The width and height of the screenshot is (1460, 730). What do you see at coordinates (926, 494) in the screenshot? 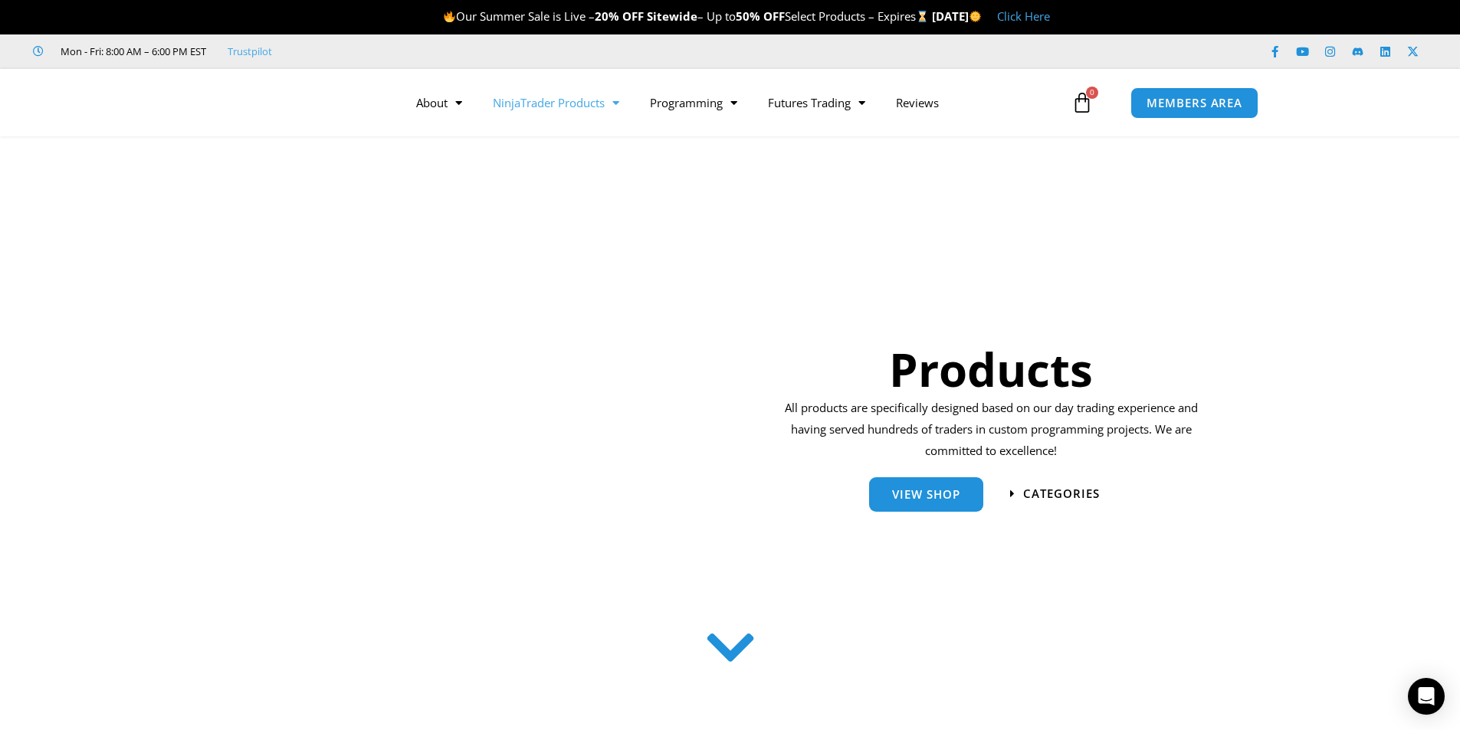
I see `a: View Shop` at bounding box center [926, 494].